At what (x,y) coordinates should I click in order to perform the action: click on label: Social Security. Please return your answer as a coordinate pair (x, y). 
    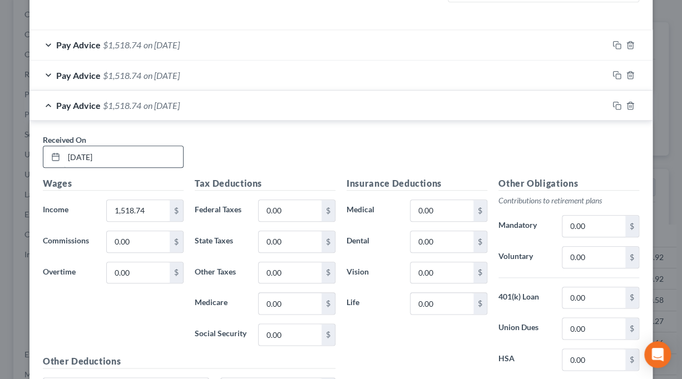
    Looking at the image, I should click on (221, 335).